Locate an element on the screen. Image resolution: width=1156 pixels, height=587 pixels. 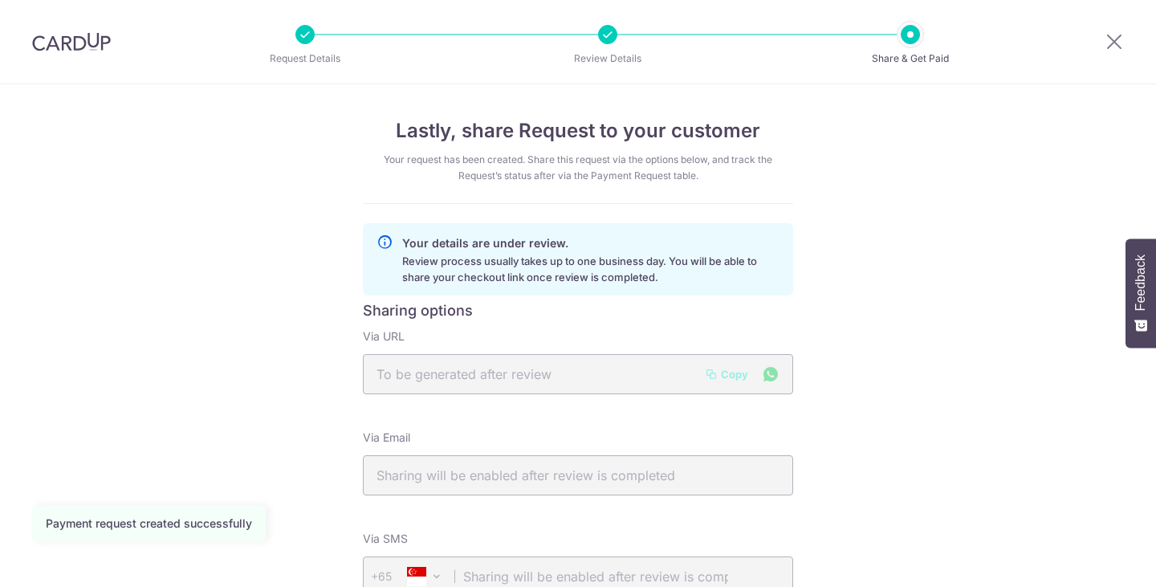
label: Via URL is located at coordinates (384, 336).